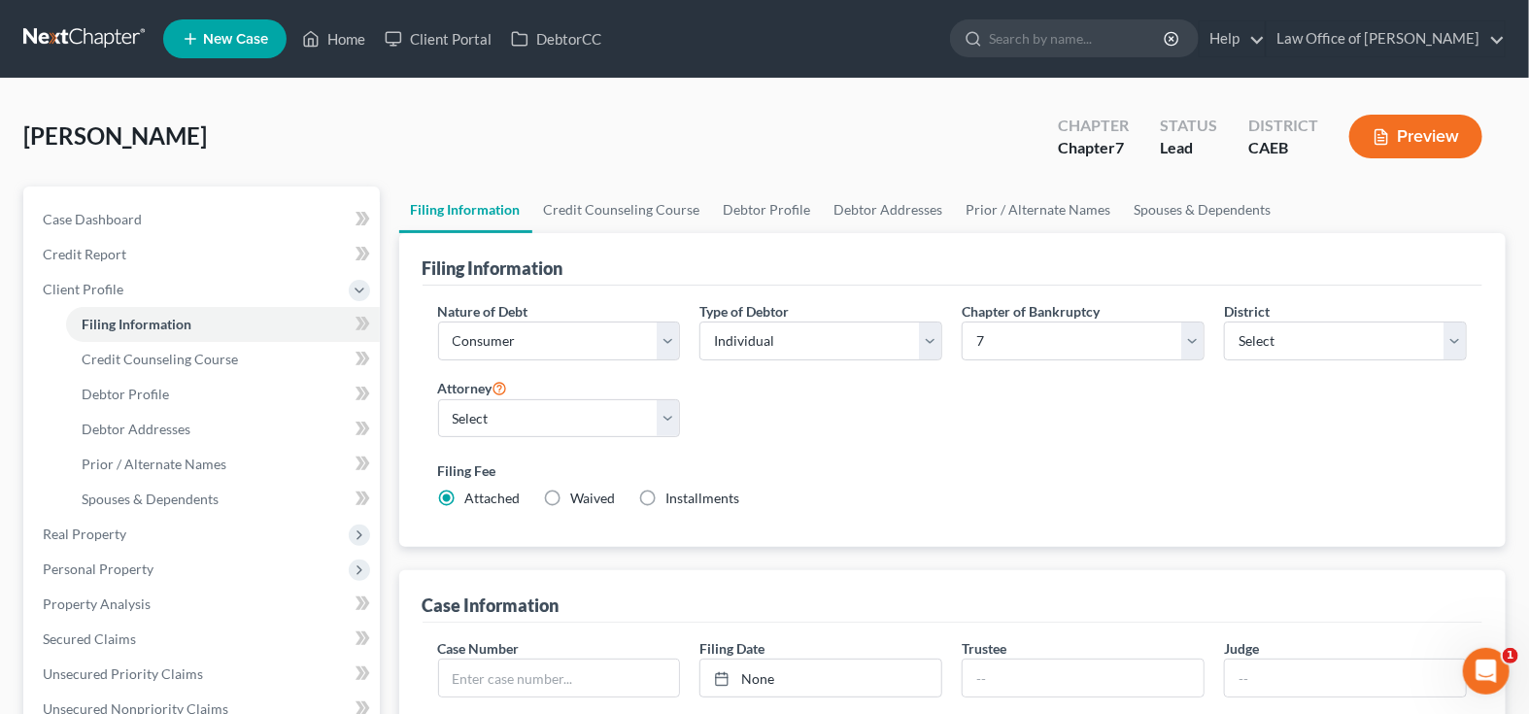  Describe the element at coordinates (150, 498) in the screenshot. I see `span: Spouses & Dependents` at that location.